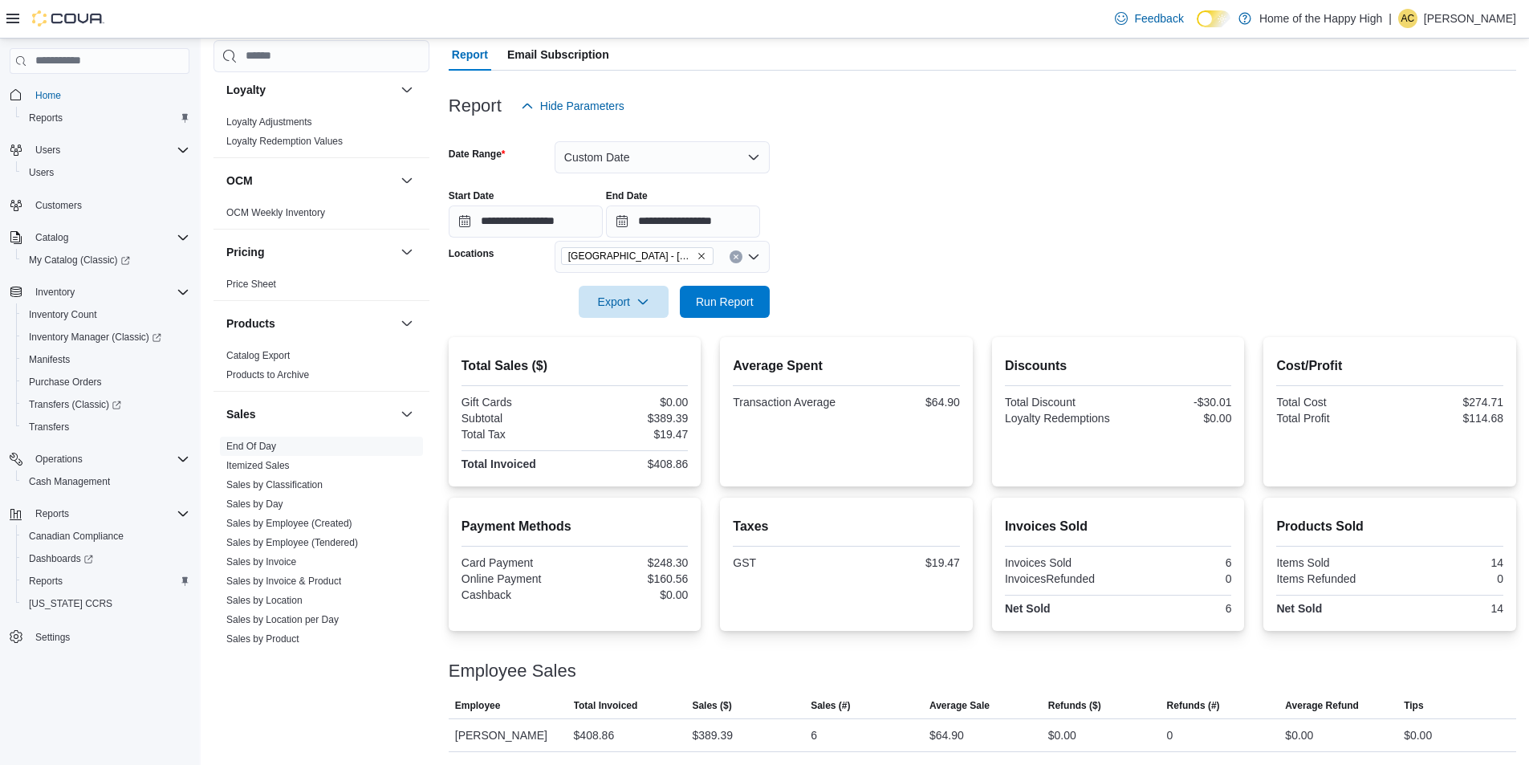 This screenshot has width=1529, height=765. Describe the element at coordinates (49, 427) in the screenshot. I see `a: Transfers` at that location.